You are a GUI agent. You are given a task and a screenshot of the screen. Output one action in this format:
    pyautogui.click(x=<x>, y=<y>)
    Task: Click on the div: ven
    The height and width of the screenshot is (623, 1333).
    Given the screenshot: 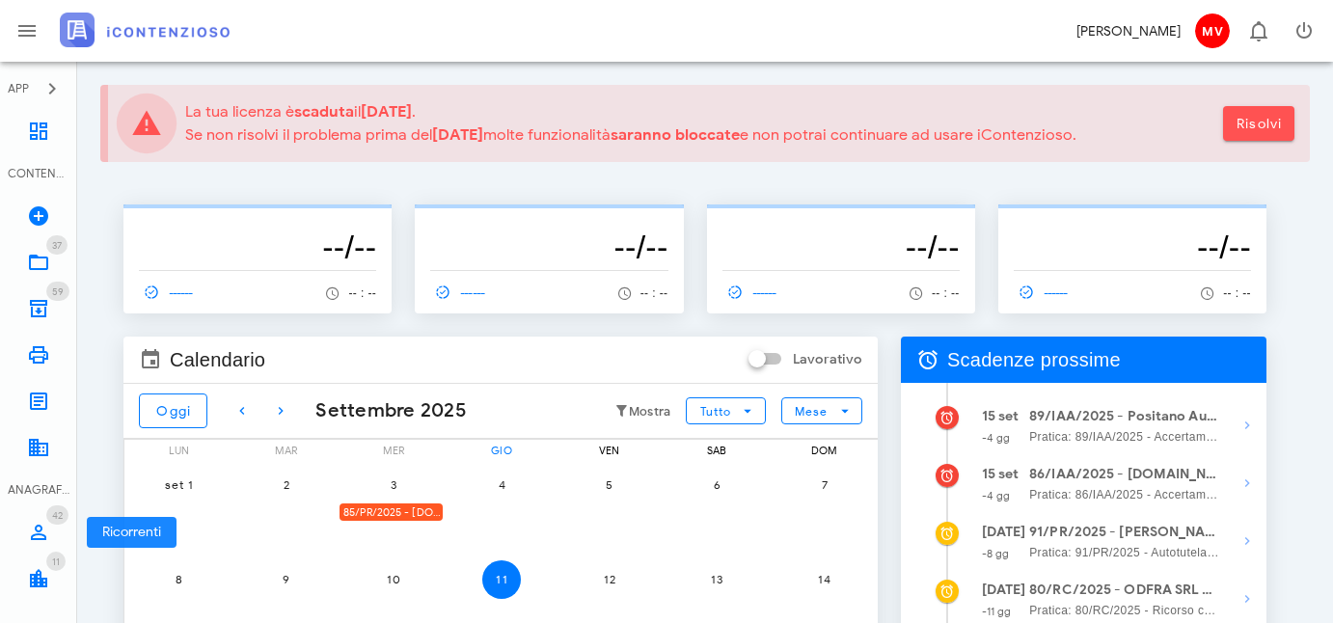 What is the action you would take?
    pyautogui.click(x=609, y=451)
    